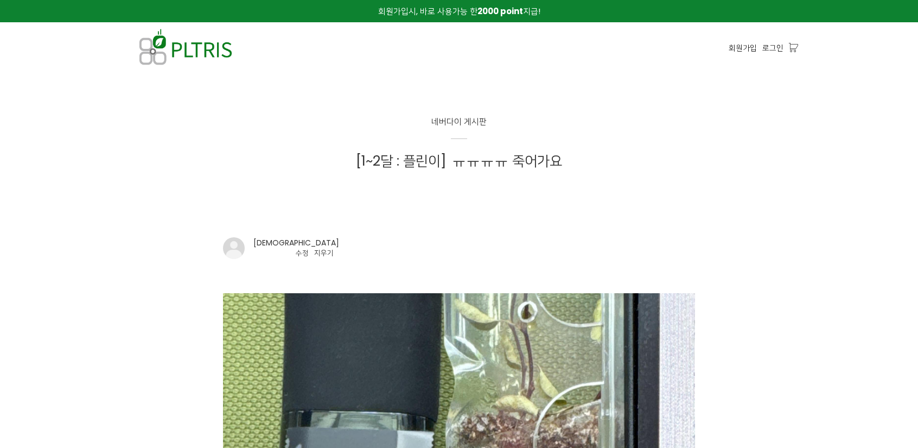 This screenshot has height=448, width=918. I want to click on h1: ㅠㅠㅠㅠ 죽어가요, so click(459, 161).